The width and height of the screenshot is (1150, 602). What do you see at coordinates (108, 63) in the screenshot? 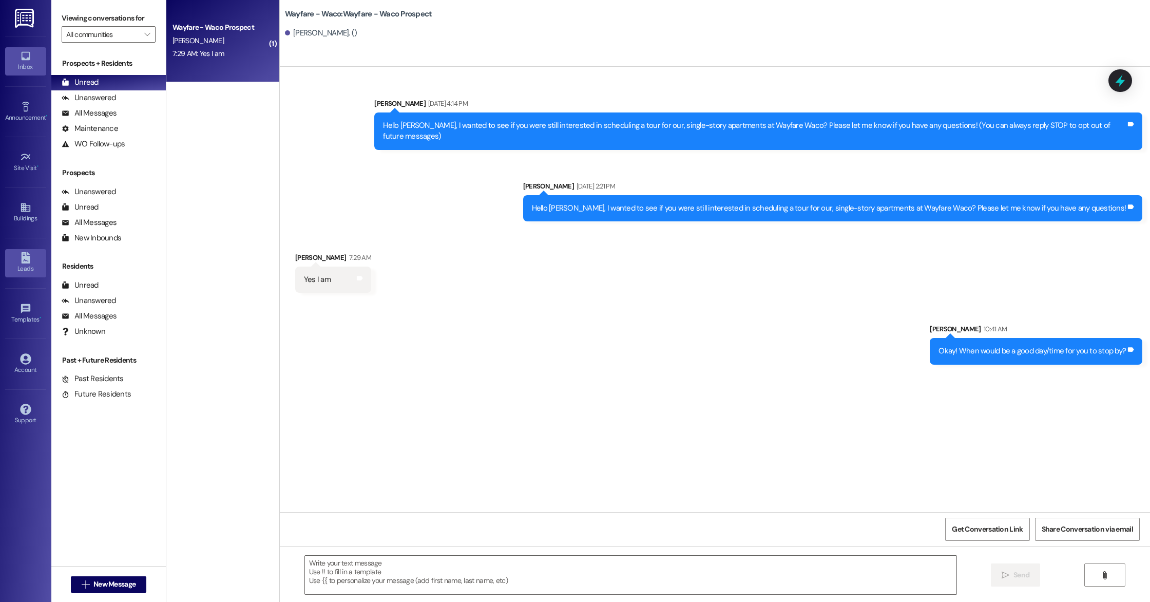
I see `div: Prospects + Residents` at bounding box center [108, 63].